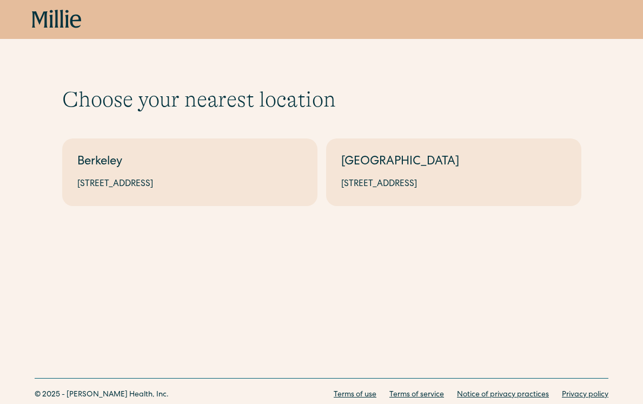 The width and height of the screenshot is (643, 404). What do you see at coordinates (355, 395) in the screenshot?
I see `a: Terms of use` at bounding box center [355, 395].